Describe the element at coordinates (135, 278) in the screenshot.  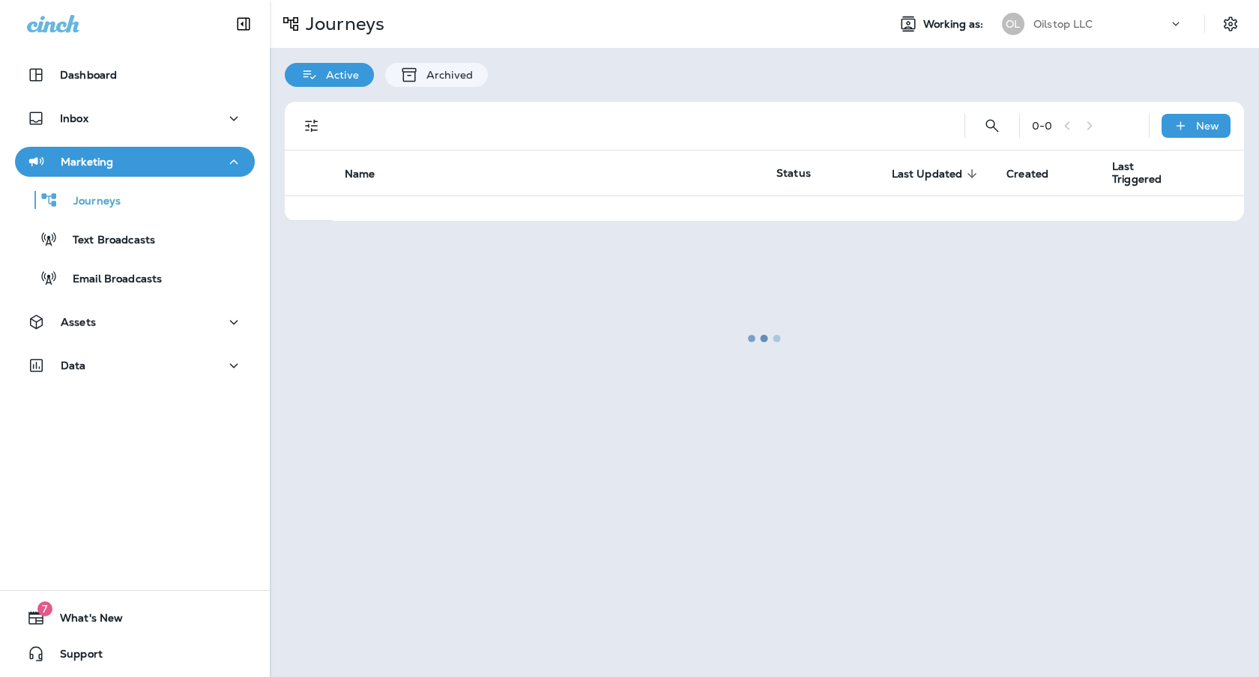
I see `button: Email Broadcasts` at that location.